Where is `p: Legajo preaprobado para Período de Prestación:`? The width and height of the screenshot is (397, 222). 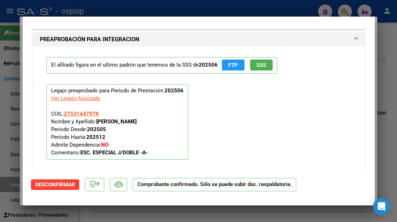
p: Legajo preaprobado para Período de Prestación: is located at coordinates (117, 122).